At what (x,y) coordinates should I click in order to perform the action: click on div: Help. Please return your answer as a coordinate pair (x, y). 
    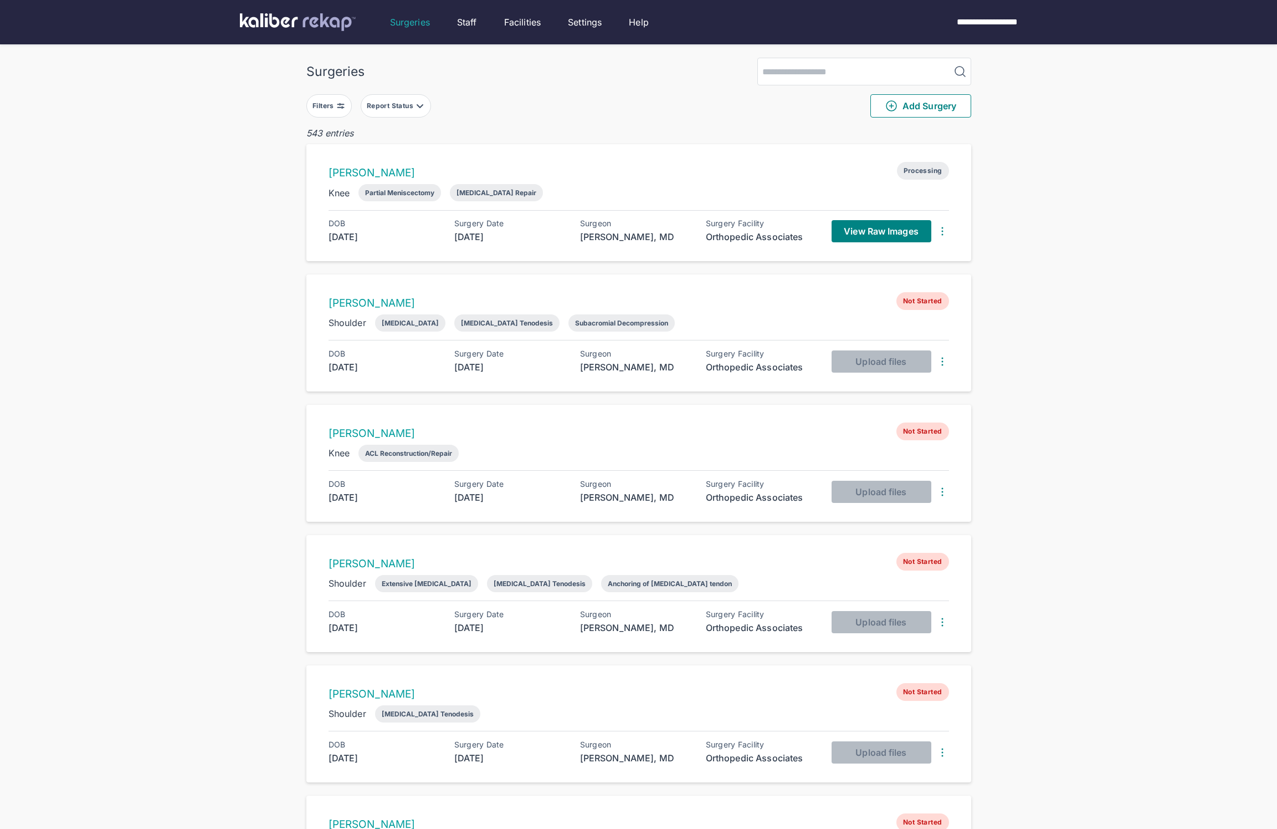
    Looking at the image, I should click on (639, 22).